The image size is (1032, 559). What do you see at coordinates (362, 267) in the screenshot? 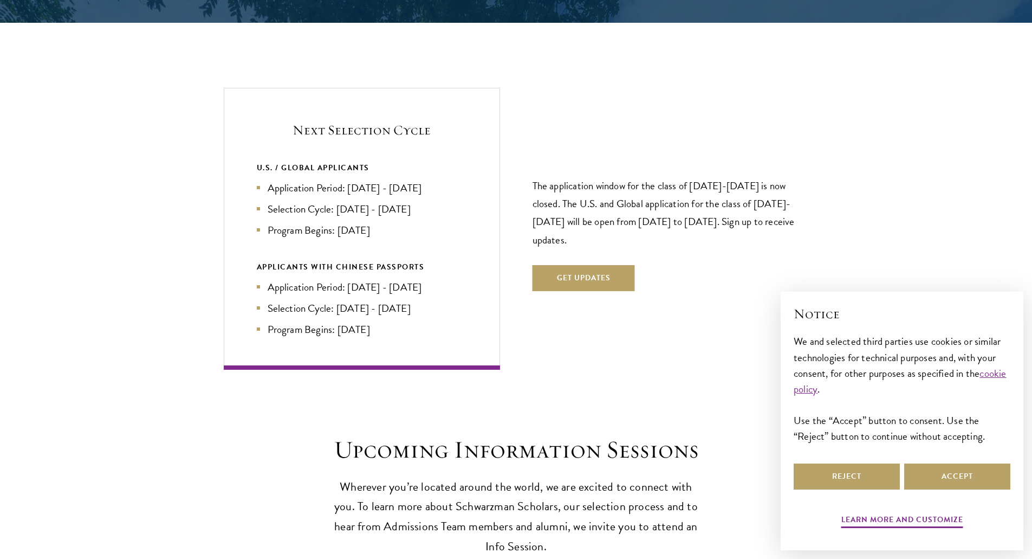
I see `div: APPLICANTS WITH CHINESE PASSPORTS` at bounding box center [362, 267].